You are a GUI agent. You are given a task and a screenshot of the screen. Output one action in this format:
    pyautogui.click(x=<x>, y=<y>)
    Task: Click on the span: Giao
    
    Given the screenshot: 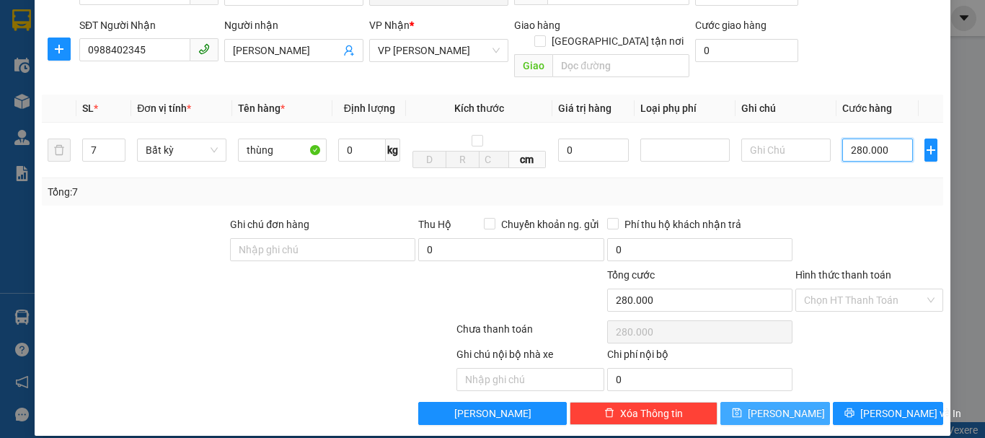 What is the action you would take?
    pyautogui.click(x=533, y=66)
    